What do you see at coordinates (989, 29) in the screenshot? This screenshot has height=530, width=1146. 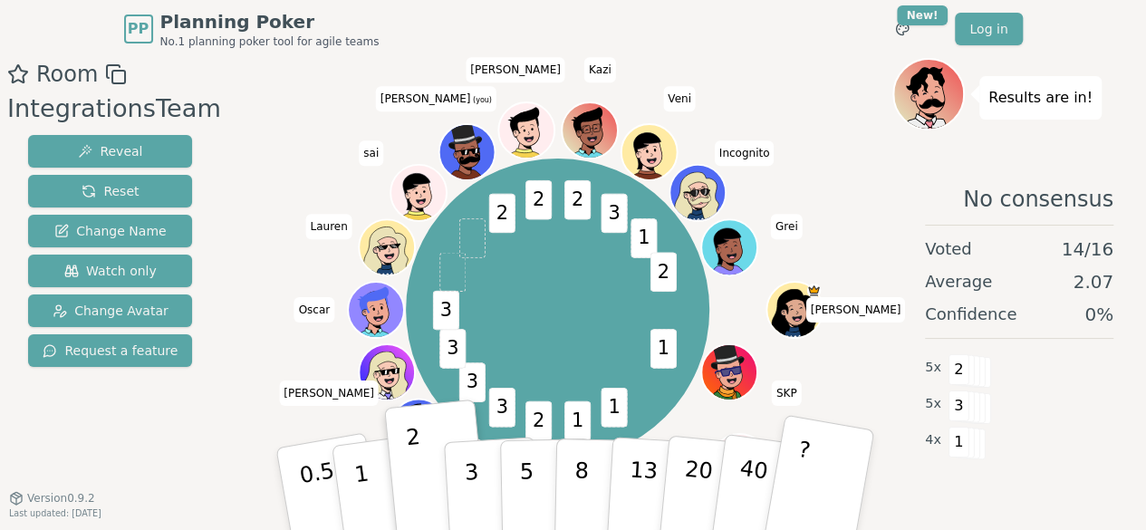 I see `a: Log in` at bounding box center [989, 29].